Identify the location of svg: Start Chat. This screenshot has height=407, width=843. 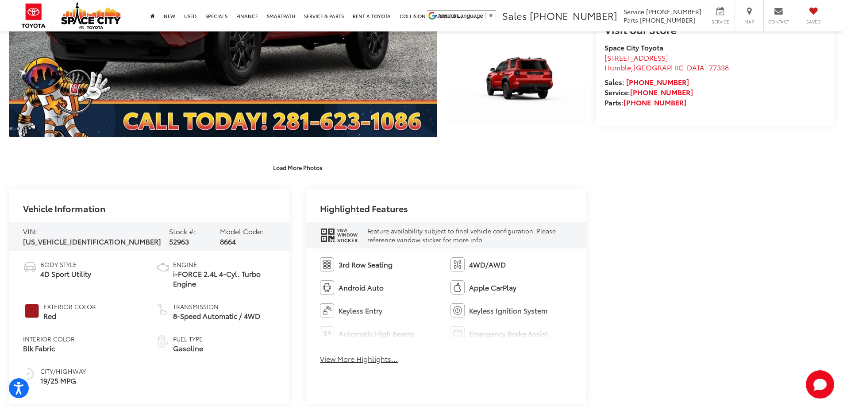
(820, 384).